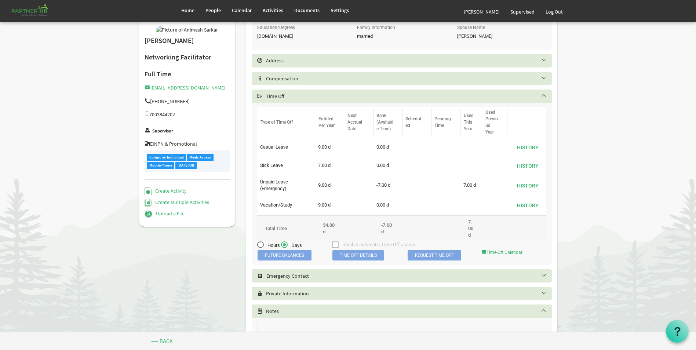 Image resolution: width=696 pixels, height=350 pixels. I want to click on h2: Networking Facilitator, so click(187, 57).